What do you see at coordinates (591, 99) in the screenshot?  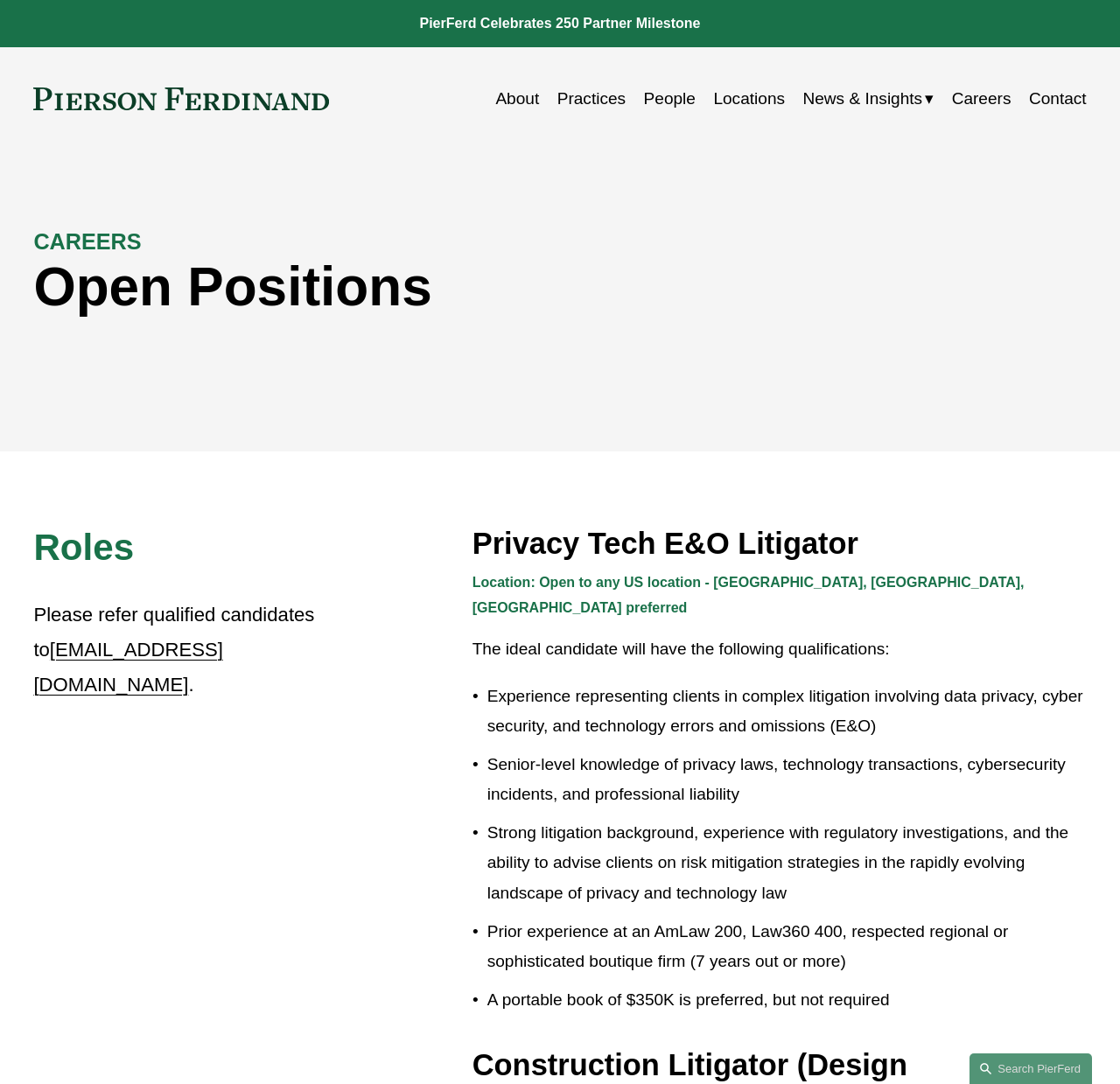 I see `a: Practices` at bounding box center [591, 99].